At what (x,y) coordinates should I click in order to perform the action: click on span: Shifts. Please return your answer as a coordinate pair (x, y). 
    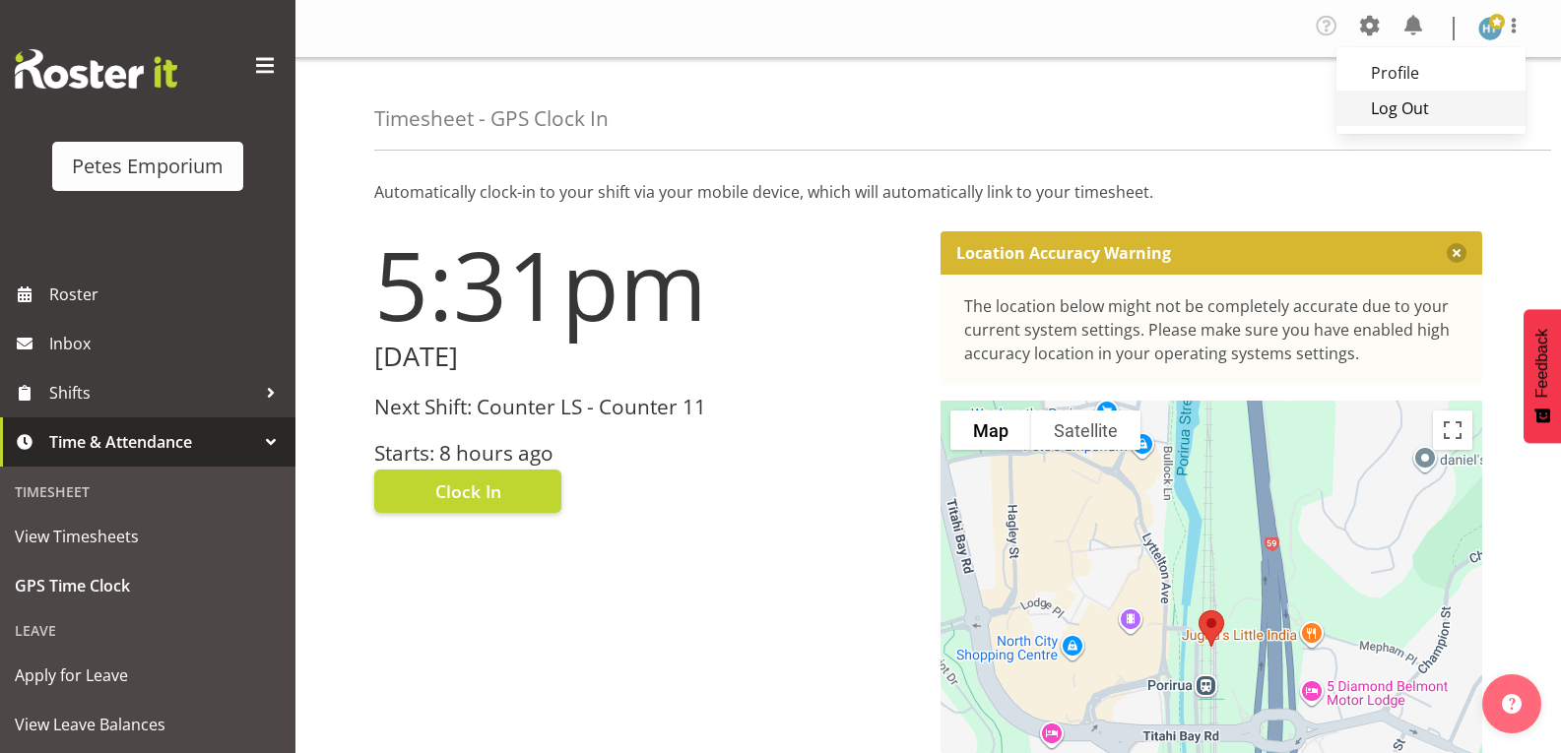
    Looking at the image, I should click on (153, 393).